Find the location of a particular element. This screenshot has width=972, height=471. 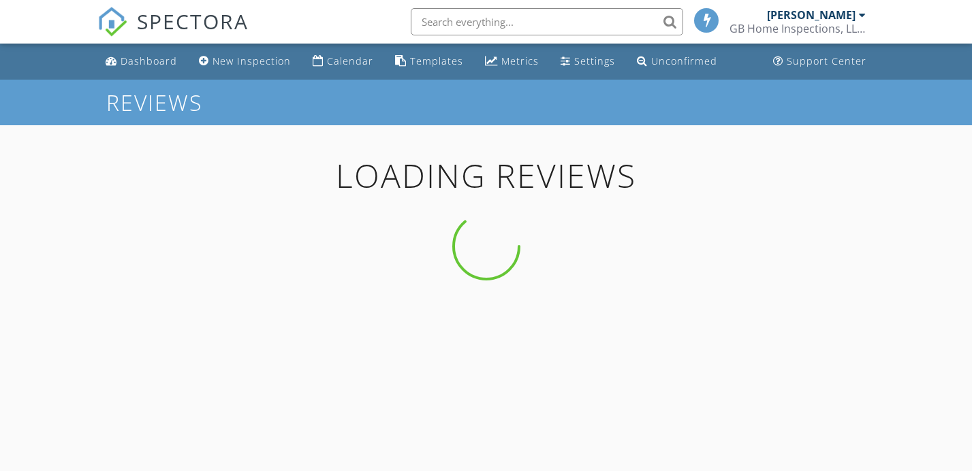

div: Dashboard is located at coordinates (149, 61).